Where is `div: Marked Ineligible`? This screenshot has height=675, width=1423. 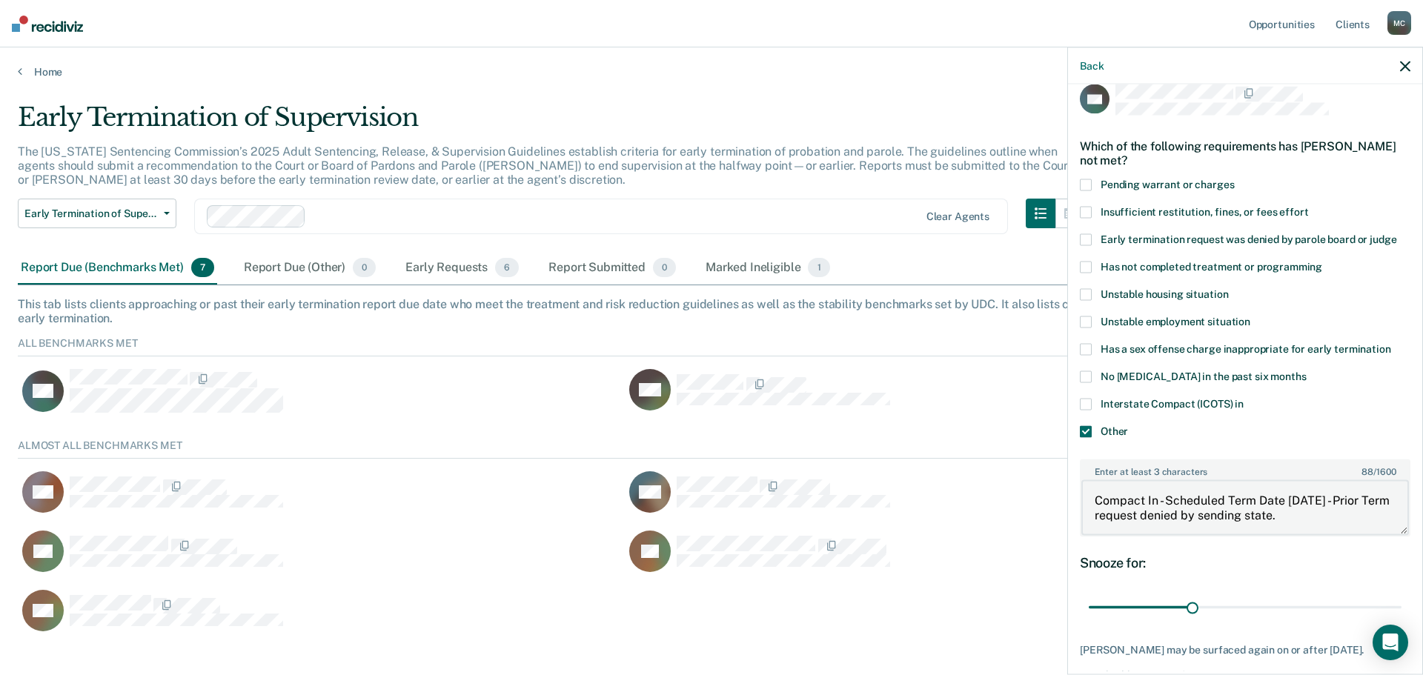 div: Marked Ineligible is located at coordinates (768, 268).